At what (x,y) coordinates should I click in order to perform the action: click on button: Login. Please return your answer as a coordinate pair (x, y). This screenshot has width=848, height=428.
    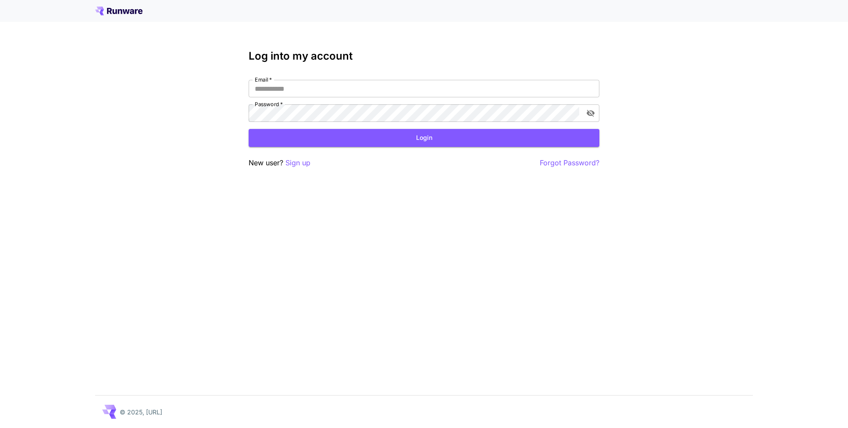
    Looking at the image, I should click on (424, 138).